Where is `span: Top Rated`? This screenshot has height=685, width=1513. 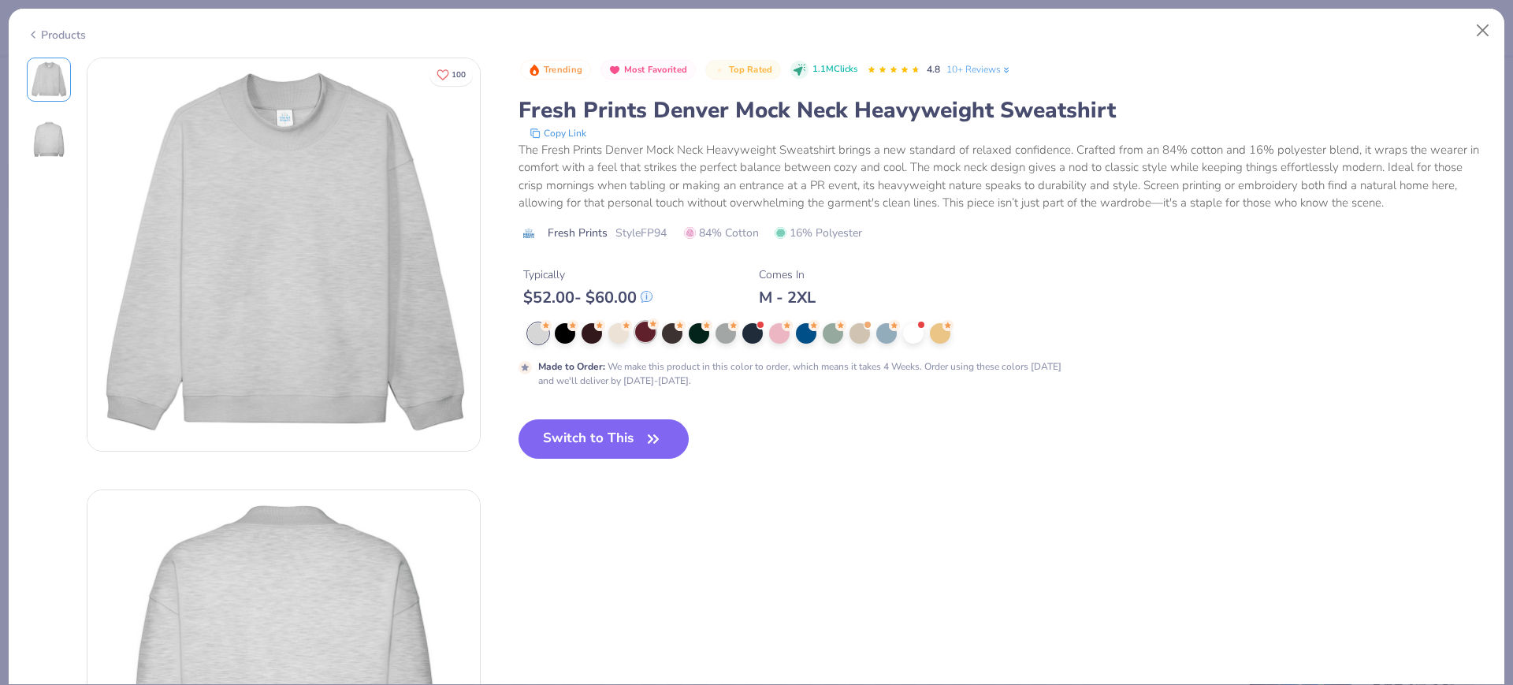 span: Top Rated is located at coordinates (751, 69).